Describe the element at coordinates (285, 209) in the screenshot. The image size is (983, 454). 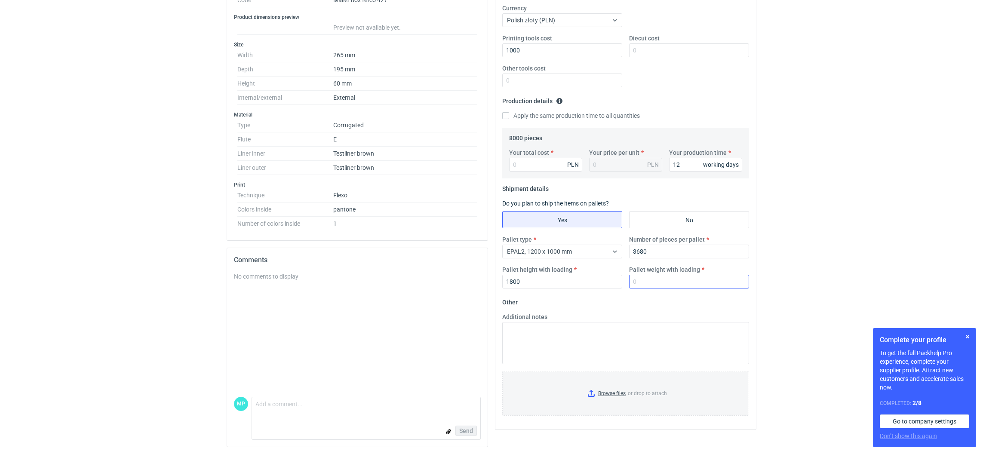
I see `dt: Colors inside` at that location.